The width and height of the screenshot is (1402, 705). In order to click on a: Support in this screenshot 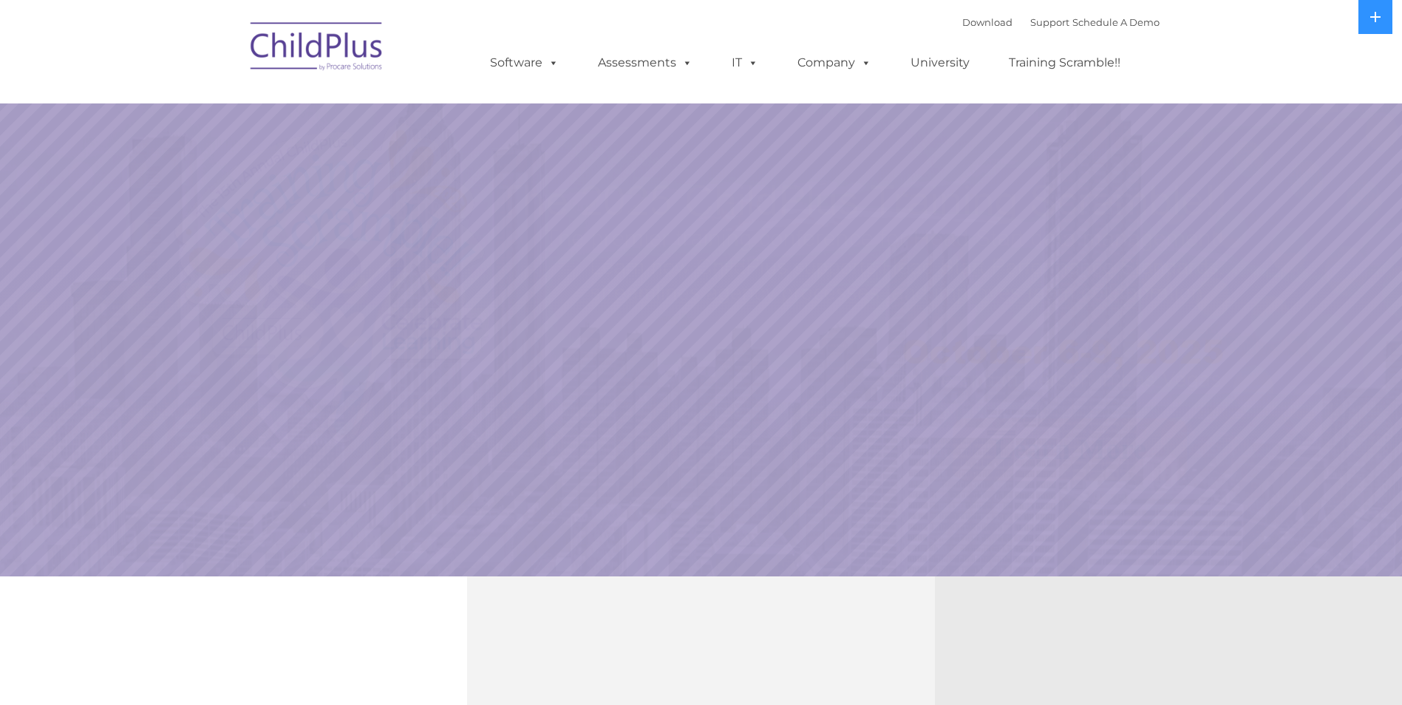, I will do `click(1049, 22)`.